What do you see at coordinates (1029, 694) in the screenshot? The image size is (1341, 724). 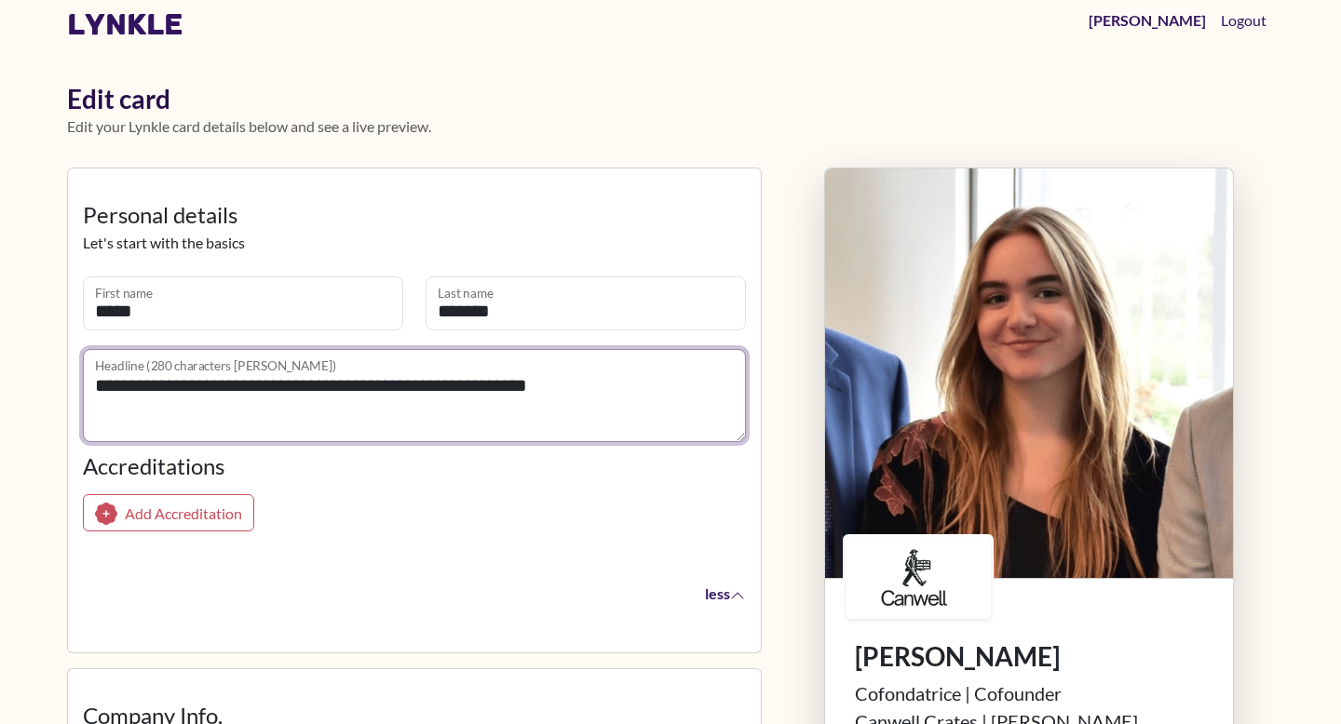 I see `div: Cofondatrice | Cofounder` at bounding box center [1029, 694].